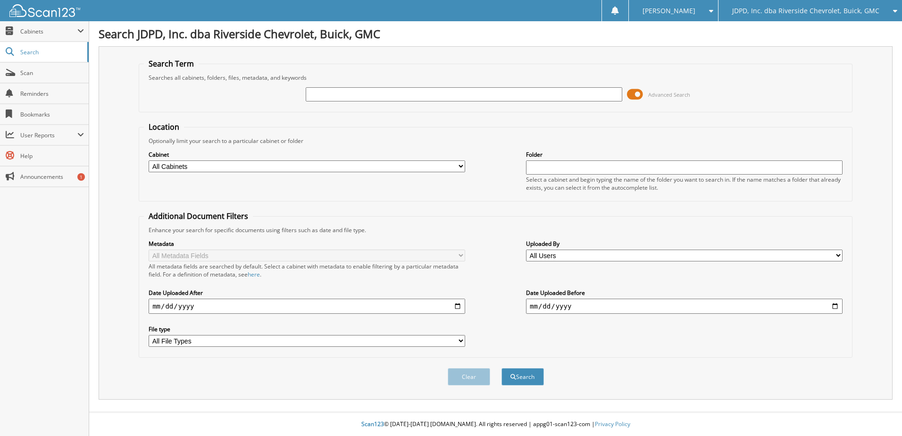  Describe the element at coordinates (52, 93) in the screenshot. I see `span: Reminders` at that location.